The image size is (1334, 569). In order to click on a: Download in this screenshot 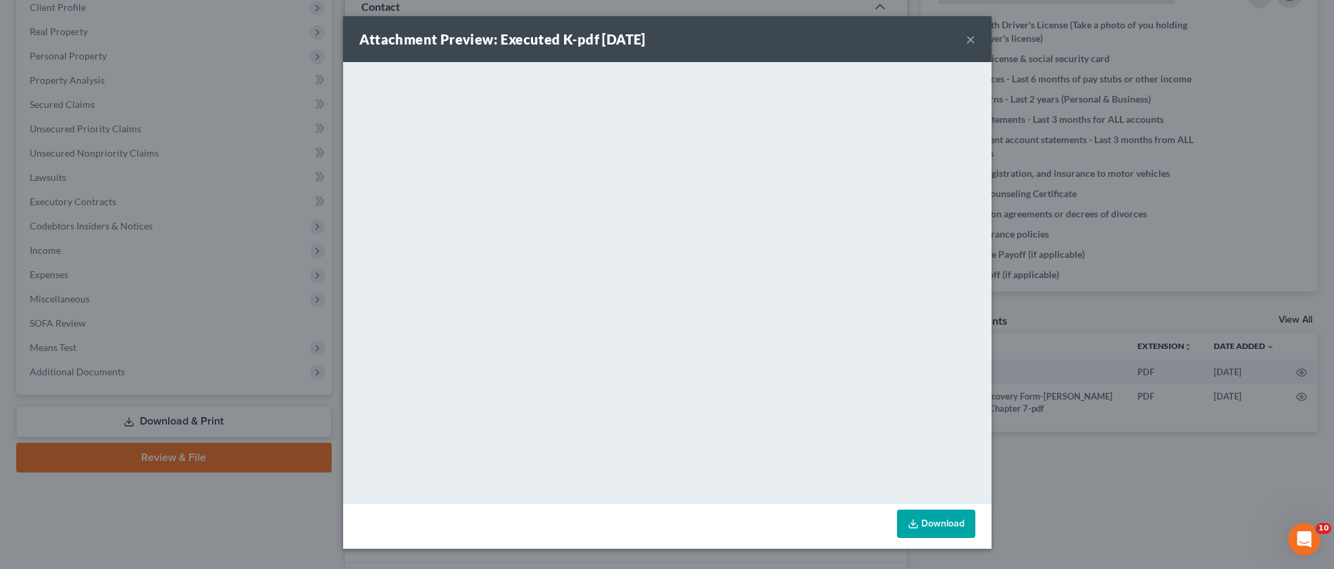, I will do `click(936, 524)`.